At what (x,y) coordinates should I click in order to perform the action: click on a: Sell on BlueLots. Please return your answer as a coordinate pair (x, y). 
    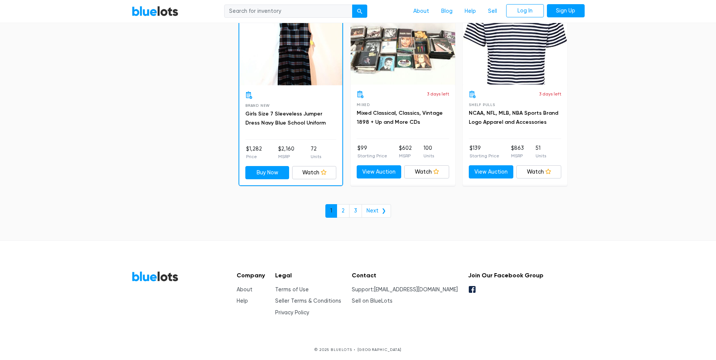
    Looking at the image, I should click on (372, 301).